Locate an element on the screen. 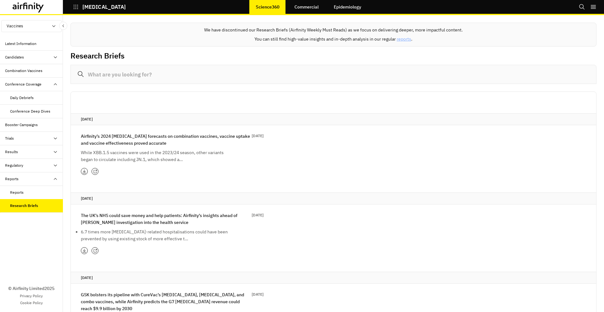 This screenshot has height=312, width=604. p: While XBB.1.5 vaccines were used in the 2023/24 season, other variants began to circulate includi... is located at coordinates (156, 156).